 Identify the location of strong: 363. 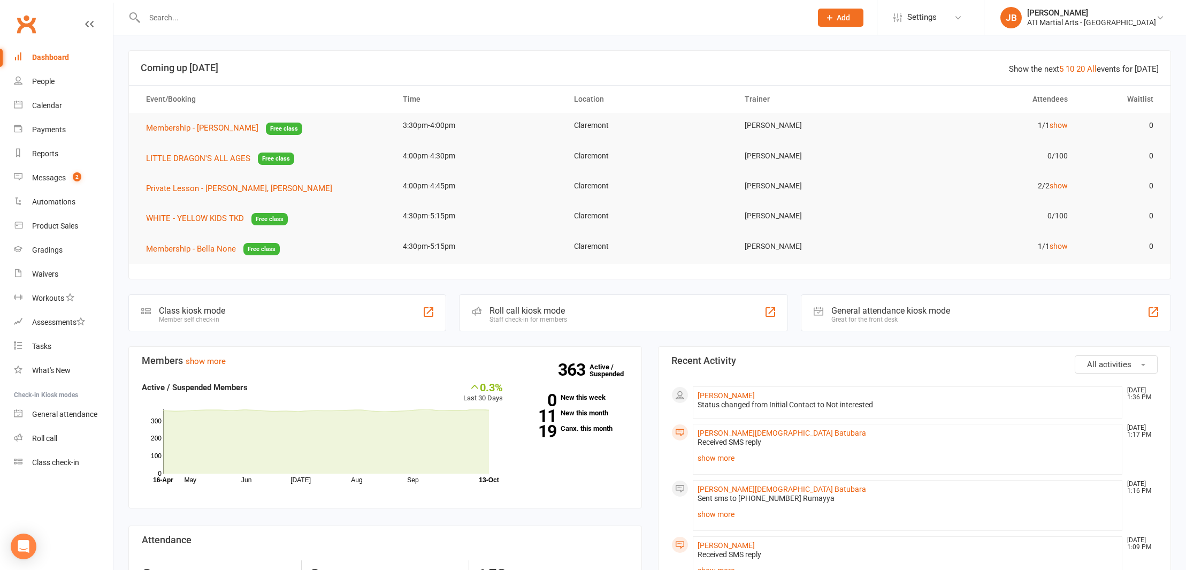
(574, 370).